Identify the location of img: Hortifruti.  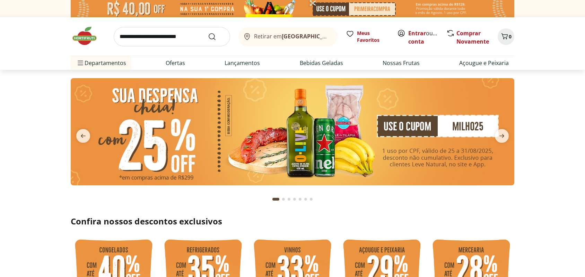
(88, 36).